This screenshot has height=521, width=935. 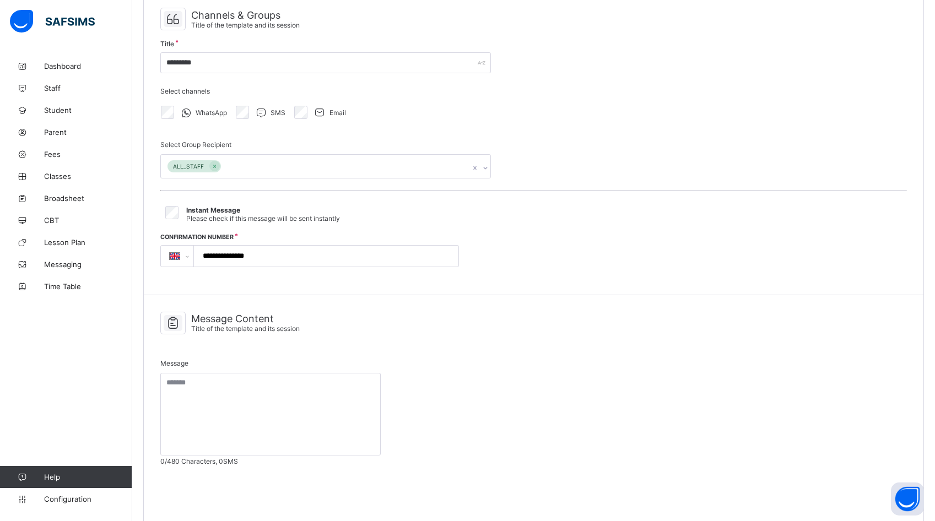 I want to click on span: Title, so click(x=167, y=44).